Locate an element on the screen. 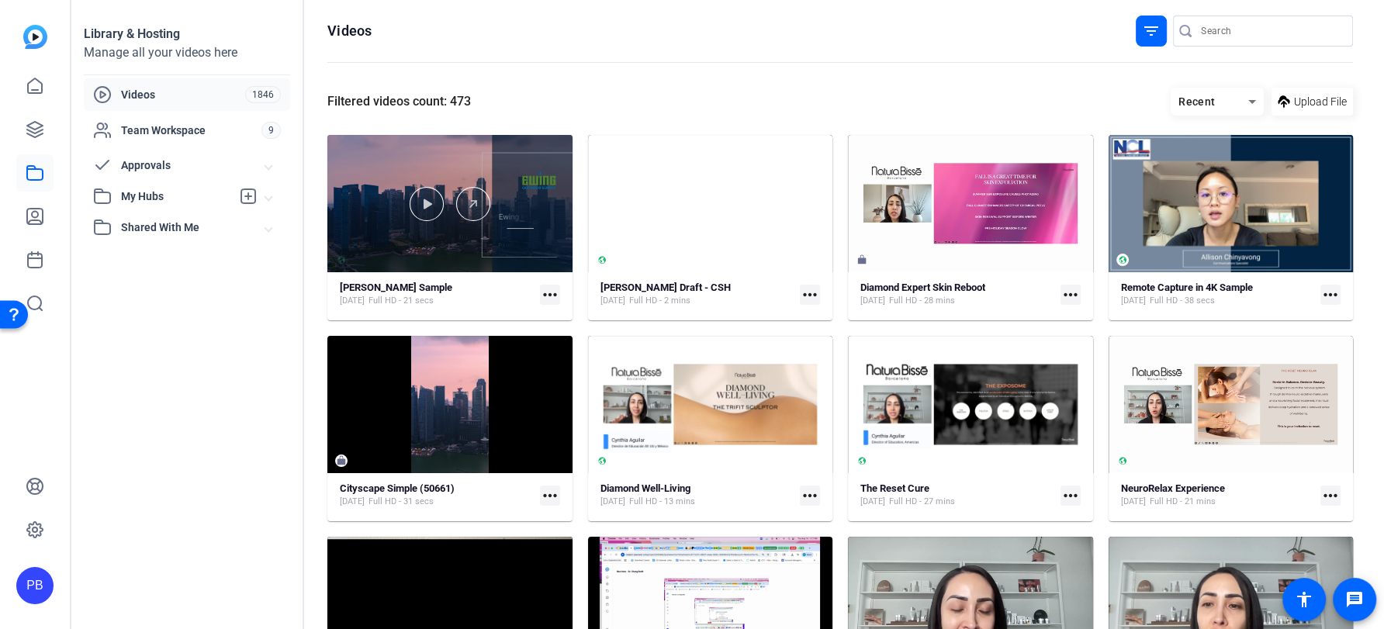 The image size is (1384, 629). span: Full HD - 38 secs is located at coordinates (1182, 301).